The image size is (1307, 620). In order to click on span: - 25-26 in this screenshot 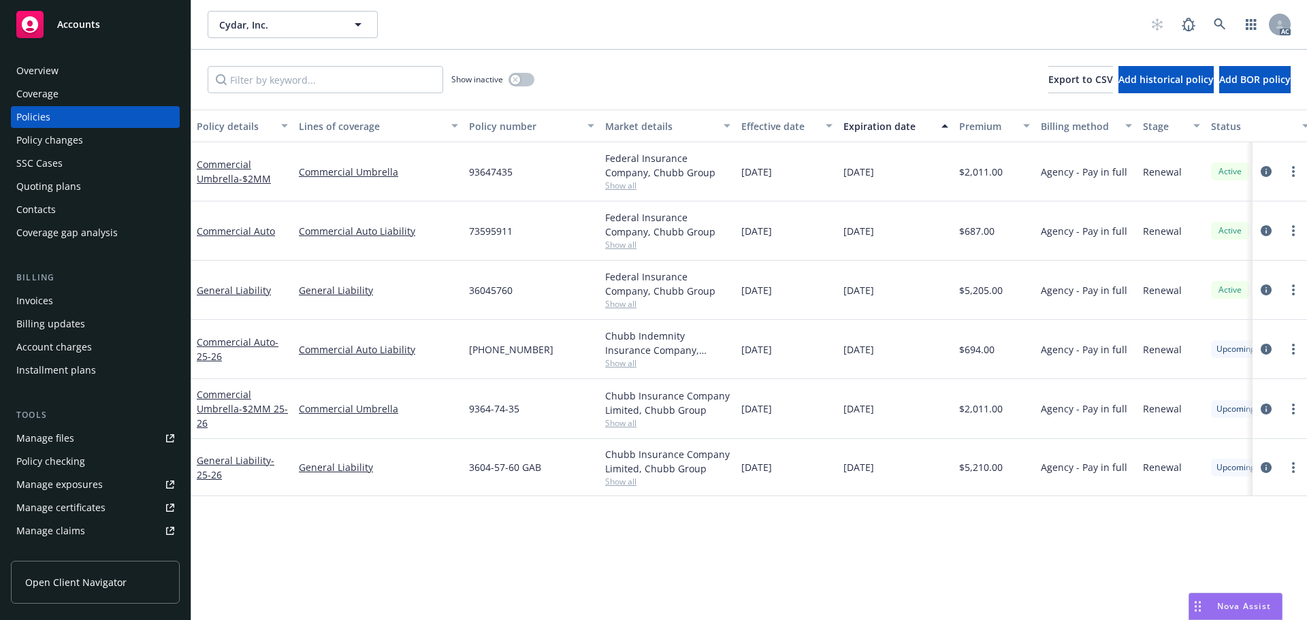, I will do `click(236, 468)`.